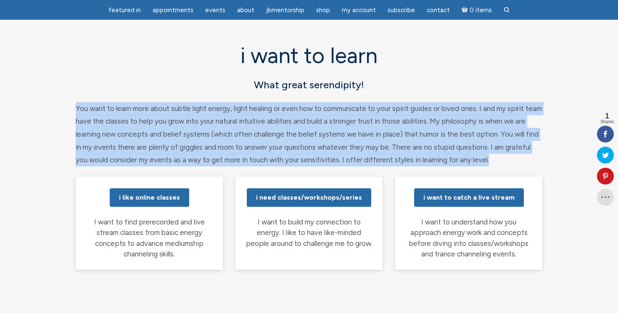  What do you see at coordinates (173, 10) in the screenshot?
I see `span: Appointments` at bounding box center [173, 10].